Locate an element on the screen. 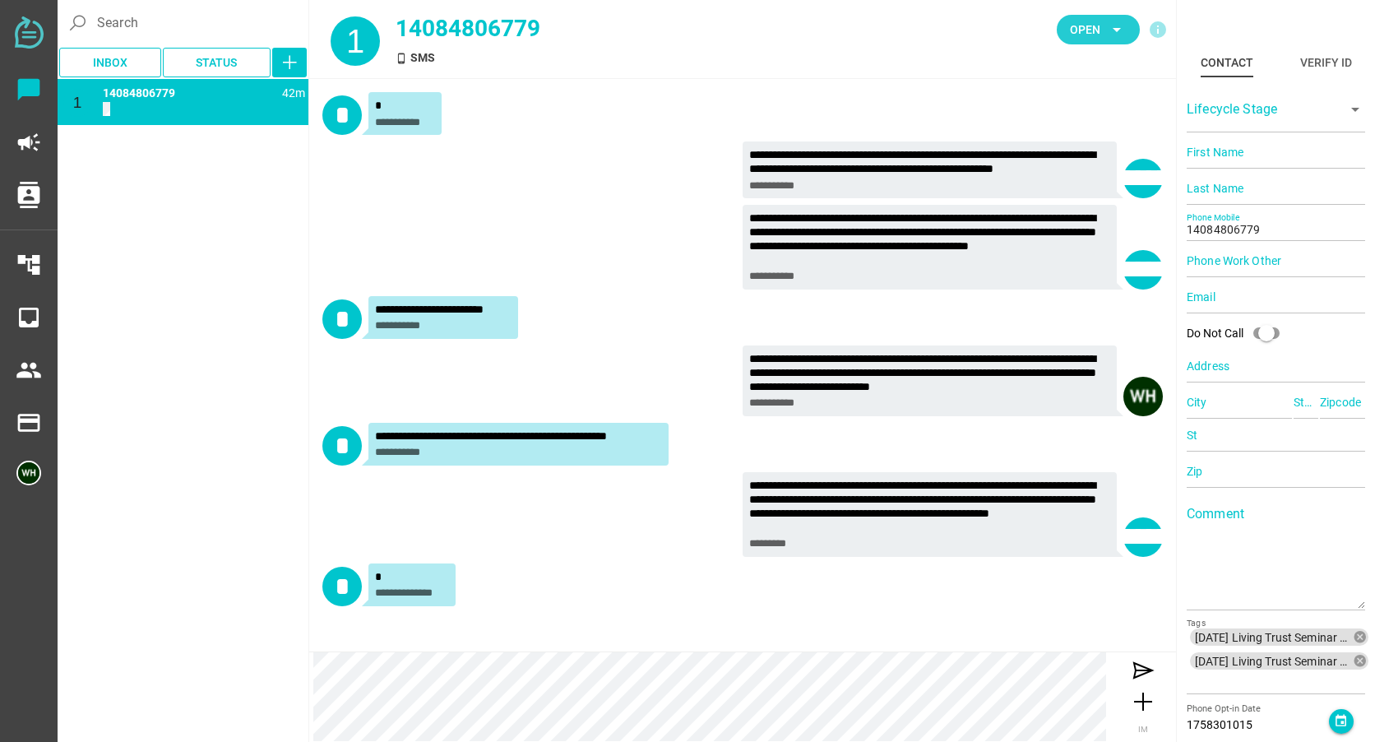 Image resolution: width=1375 pixels, height=742 pixels. div: 1758301015 is located at coordinates (1257, 725).